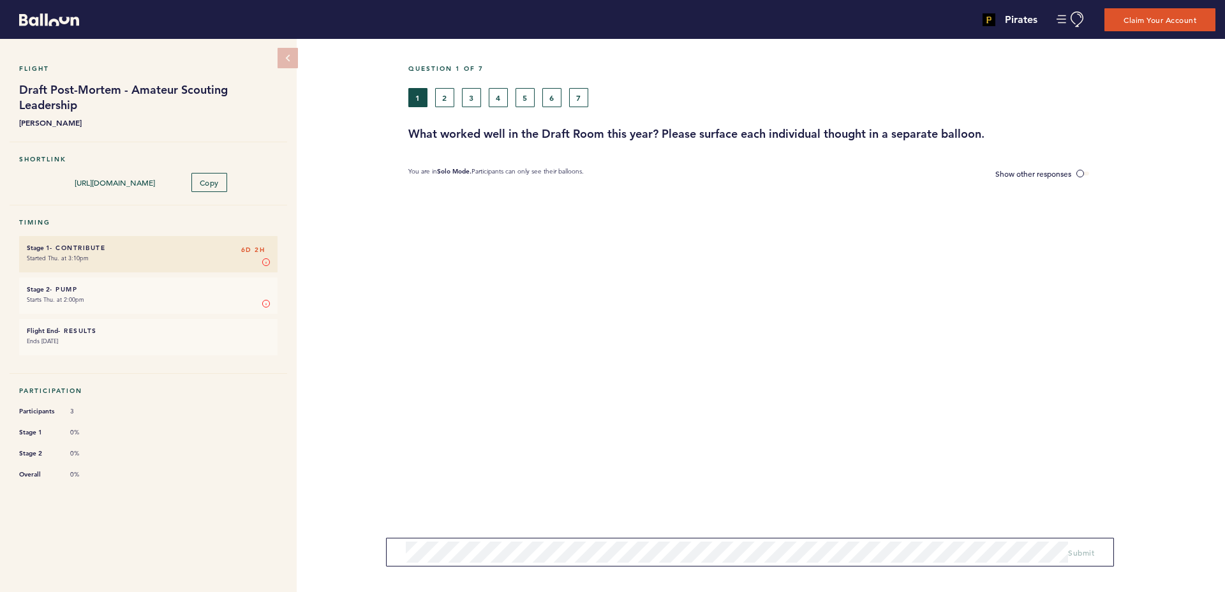  Describe the element at coordinates (454, 171) in the screenshot. I see `b: Solo Mode.` at that location.